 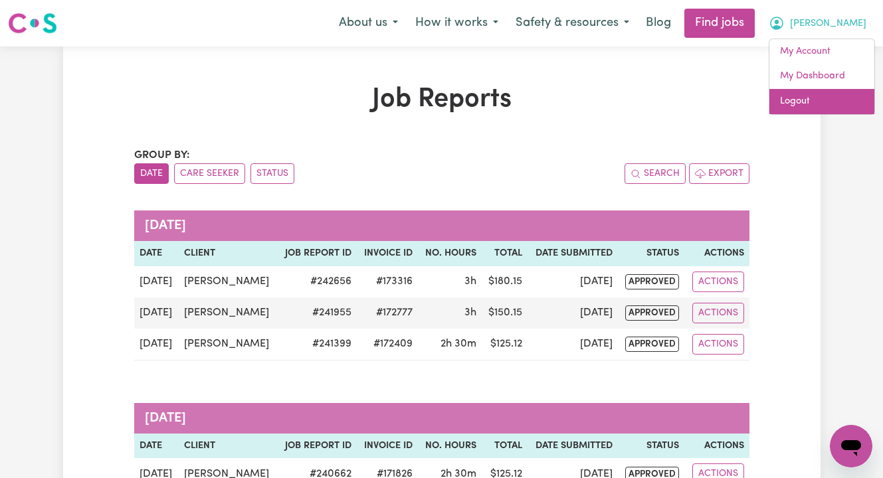 I want to click on a: Logout, so click(x=822, y=102).